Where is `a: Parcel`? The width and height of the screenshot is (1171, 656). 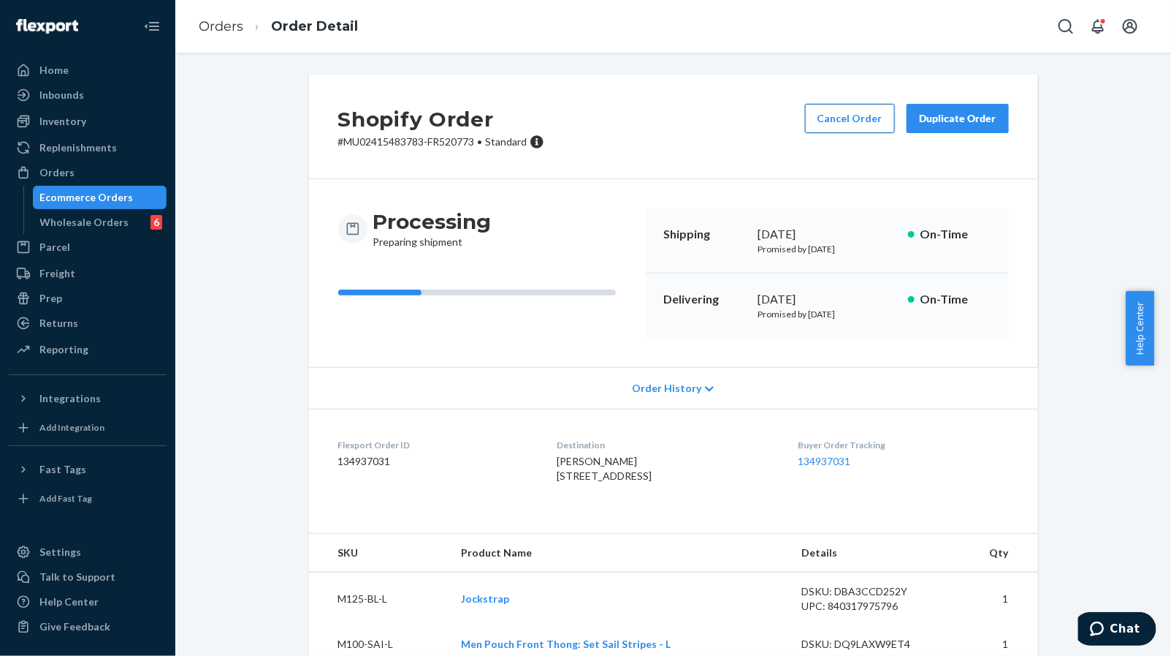
a: Parcel is located at coordinates (88, 247).